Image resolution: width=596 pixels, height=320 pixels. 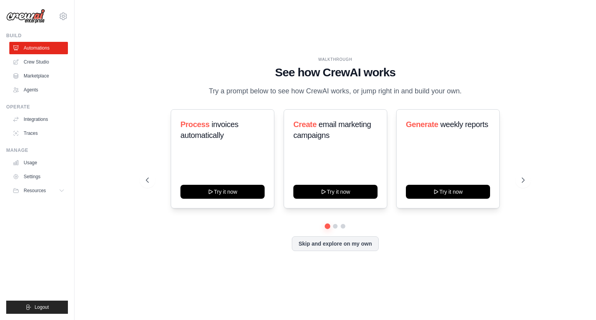 I want to click on a: Usage, so click(x=38, y=163).